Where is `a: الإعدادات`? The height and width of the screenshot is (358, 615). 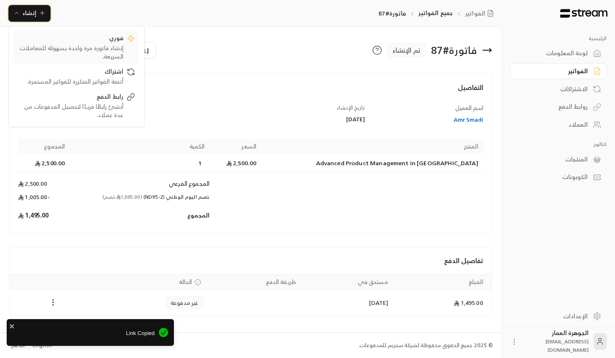
a: الإعدادات is located at coordinates (558, 316).